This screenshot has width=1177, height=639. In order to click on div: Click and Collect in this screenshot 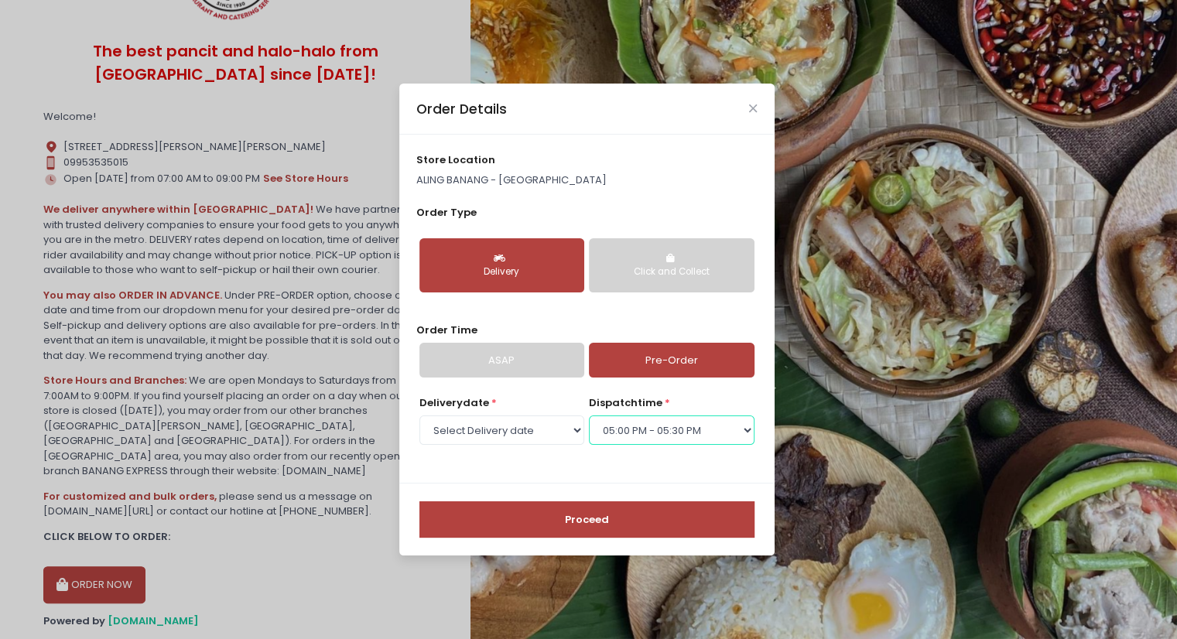, I will do `click(671, 272)`.